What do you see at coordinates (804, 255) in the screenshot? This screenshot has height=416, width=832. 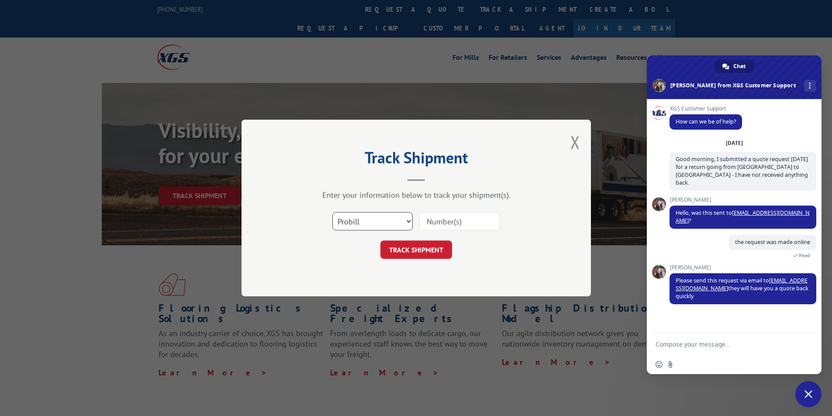 I see `span: Read` at bounding box center [804, 255].